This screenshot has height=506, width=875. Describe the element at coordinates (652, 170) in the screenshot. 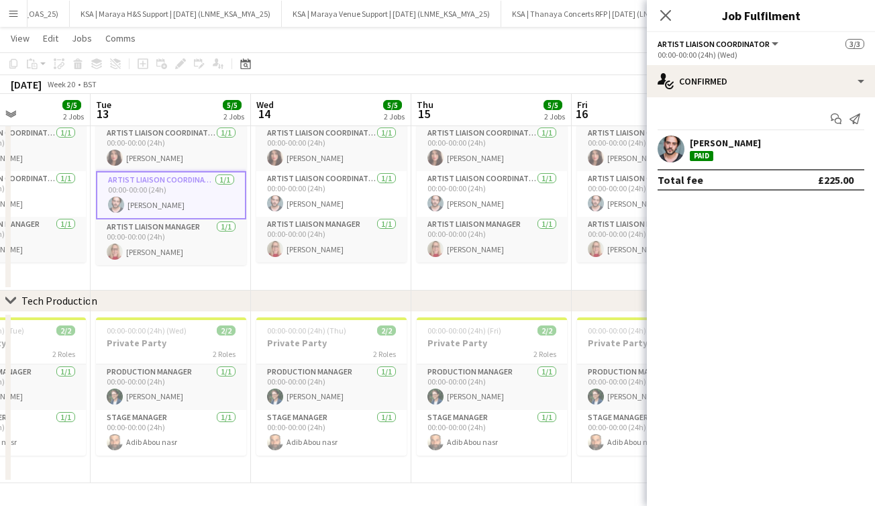

I see `div: 00:00-00:00 (24h) (Sat)3/3Private Party3 RolesArtist Liaison Coordinator1/100:00-00:00 (24h)[PERS...` at that location.